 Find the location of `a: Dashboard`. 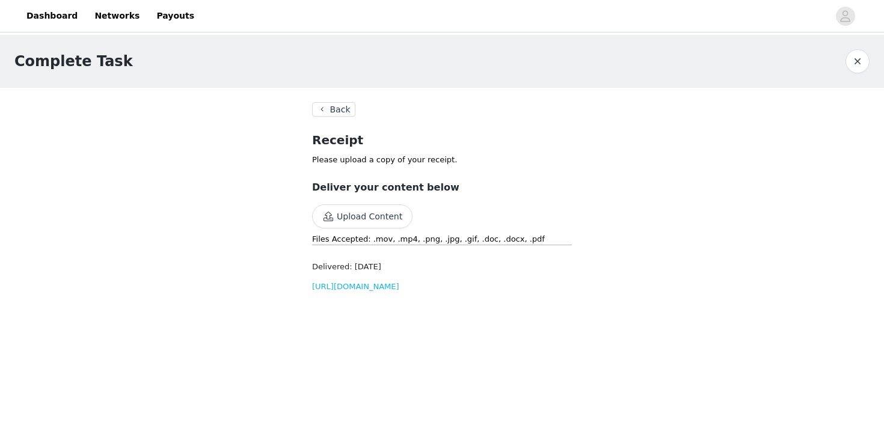

a: Dashboard is located at coordinates (52, 16).